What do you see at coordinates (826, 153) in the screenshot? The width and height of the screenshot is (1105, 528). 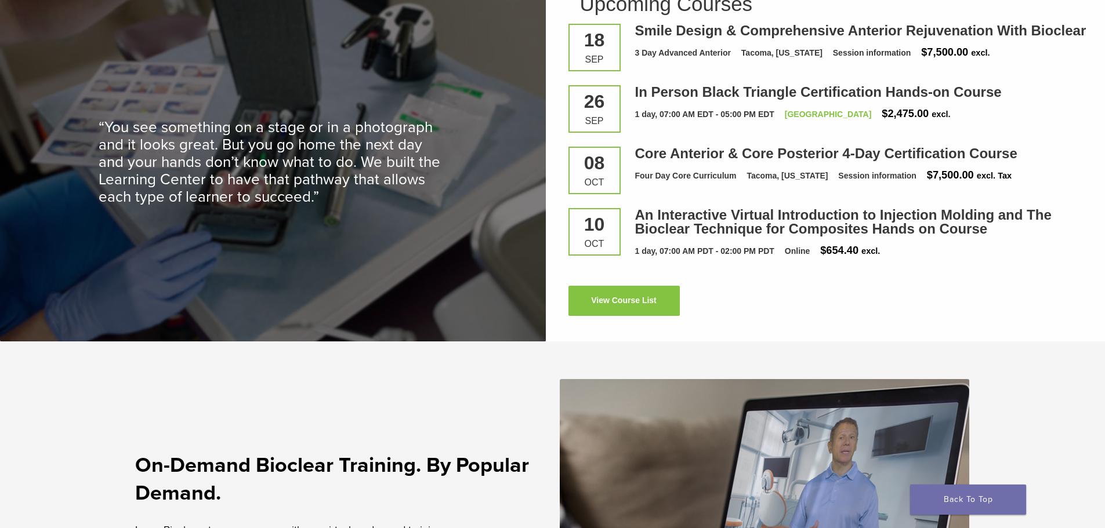 I see `a: Core Anterior & Core Posterior 4-Day Certification Course` at bounding box center [826, 153].